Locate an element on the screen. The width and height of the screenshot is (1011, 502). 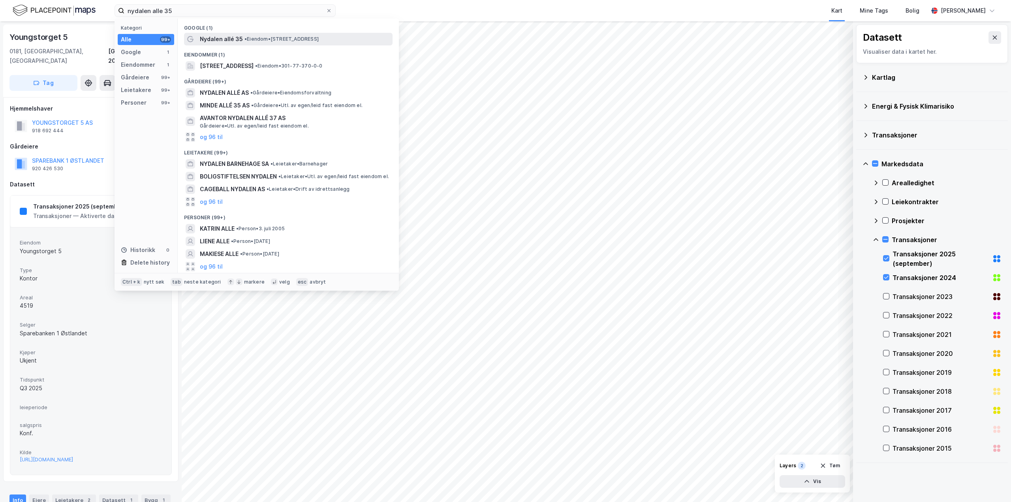
div: Konf. is located at coordinates (91, 433).